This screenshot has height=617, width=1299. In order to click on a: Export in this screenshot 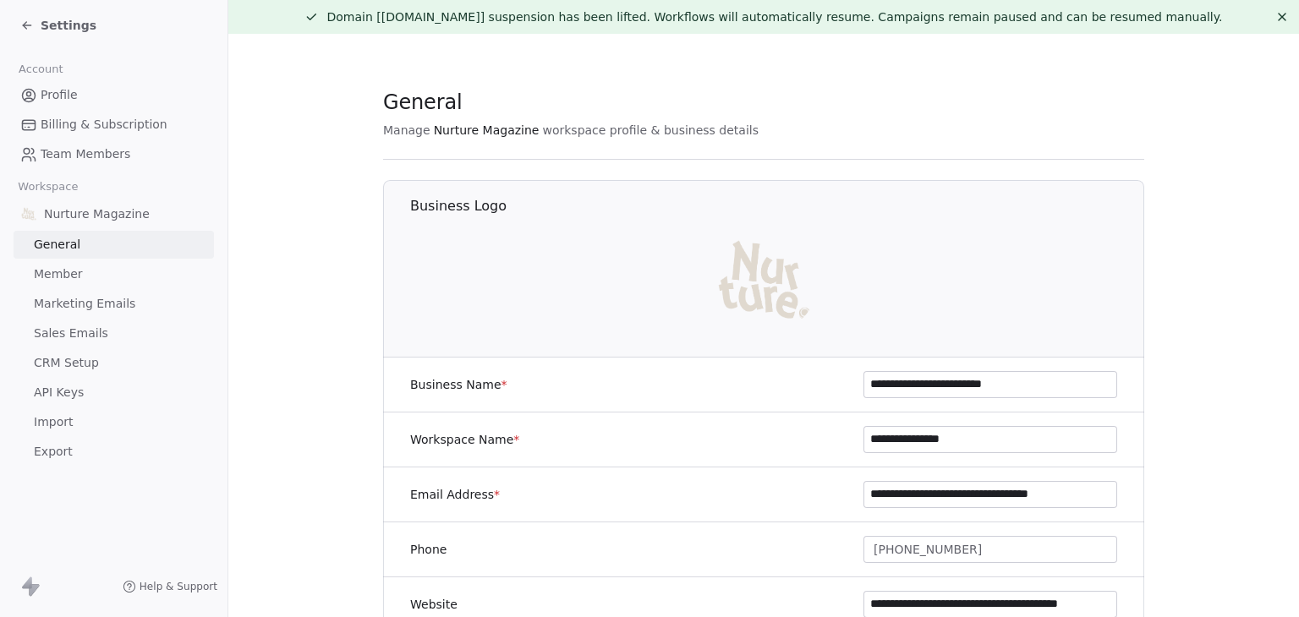, I will do `click(113, 451)`.